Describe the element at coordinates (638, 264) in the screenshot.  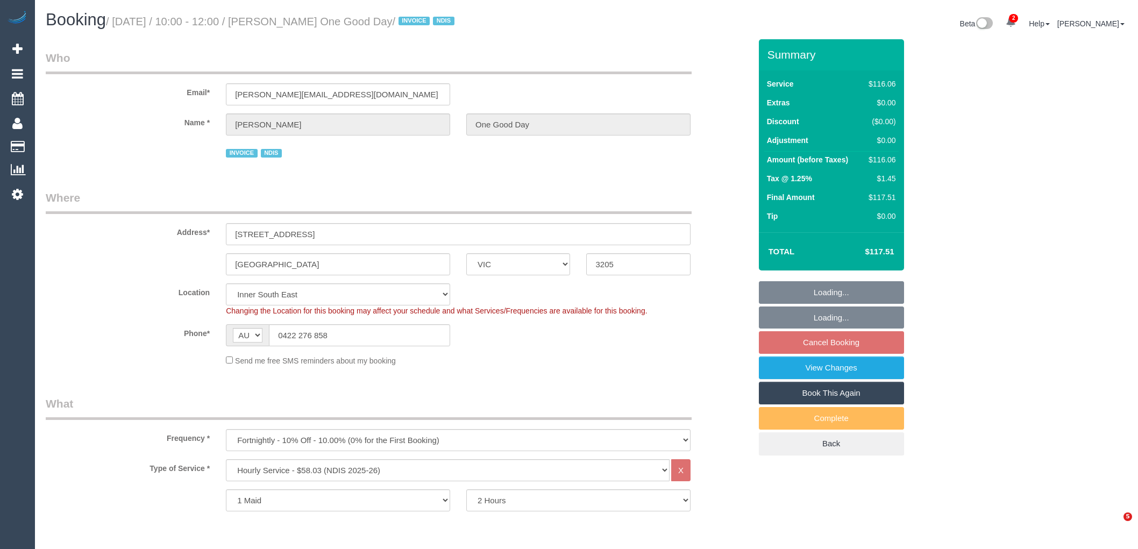
I see `input: Post Code*` at that location.